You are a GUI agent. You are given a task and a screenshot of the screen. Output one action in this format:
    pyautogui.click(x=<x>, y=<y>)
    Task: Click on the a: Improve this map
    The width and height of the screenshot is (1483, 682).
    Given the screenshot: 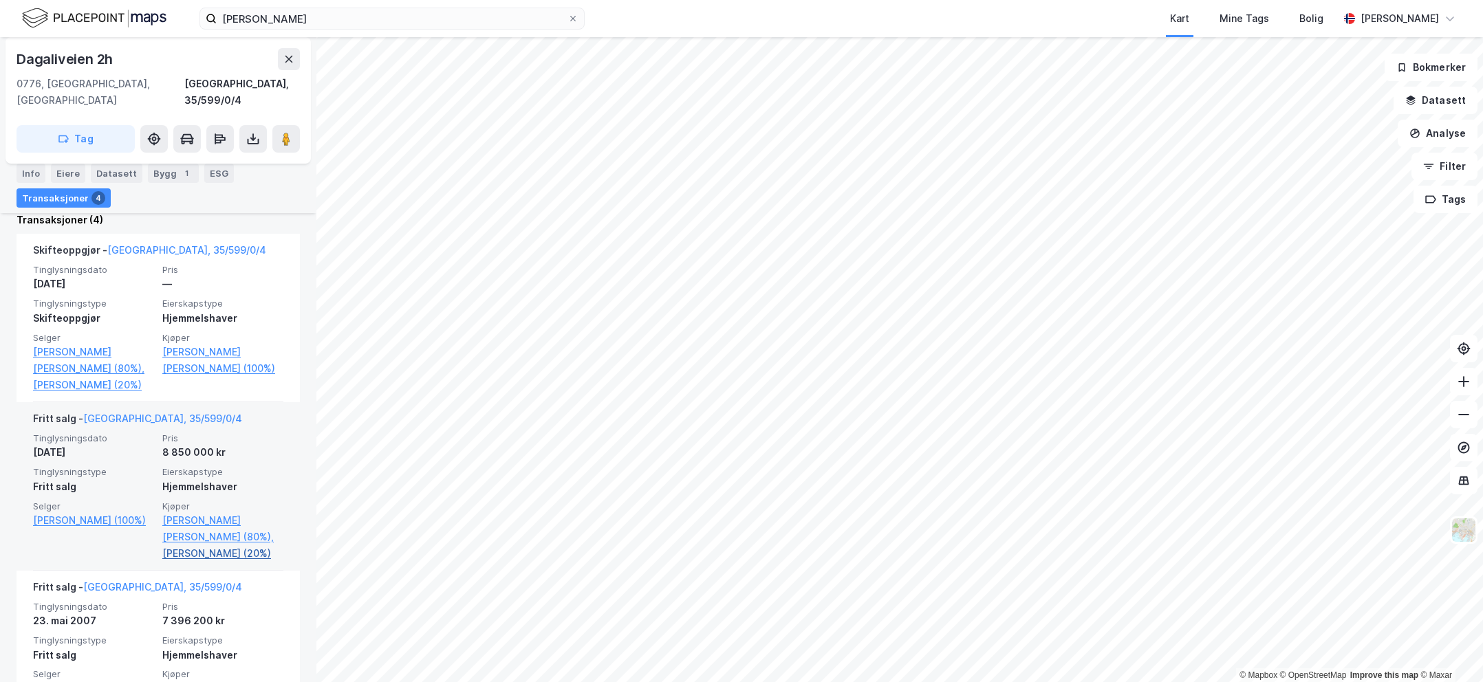 What is the action you would take?
    pyautogui.click(x=1384, y=675)
    